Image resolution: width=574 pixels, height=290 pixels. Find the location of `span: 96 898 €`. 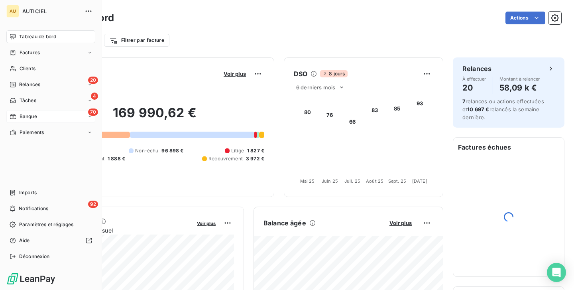

span: 96 898 € is located at coordinates (172, 151).